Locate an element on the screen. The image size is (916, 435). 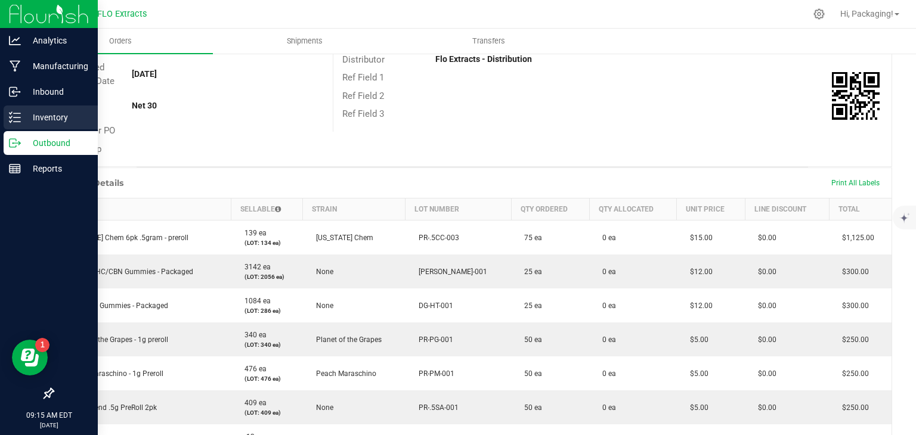
span: Sativa Blend .5g PreRoll 2pk is located at coordinates (109, 408).